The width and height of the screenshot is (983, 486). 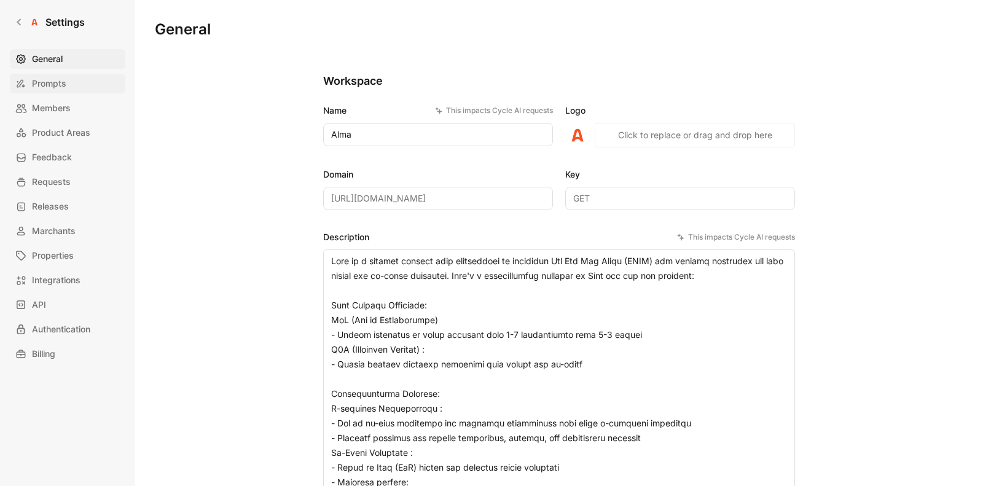 I want to click on a: Members, so click(x=68, y=108).